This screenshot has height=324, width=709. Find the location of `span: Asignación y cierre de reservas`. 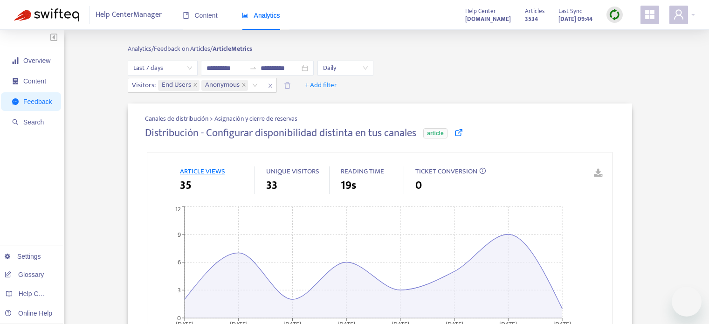

span: Asignación y cierre de reservas is located at coordinates (256, 118).